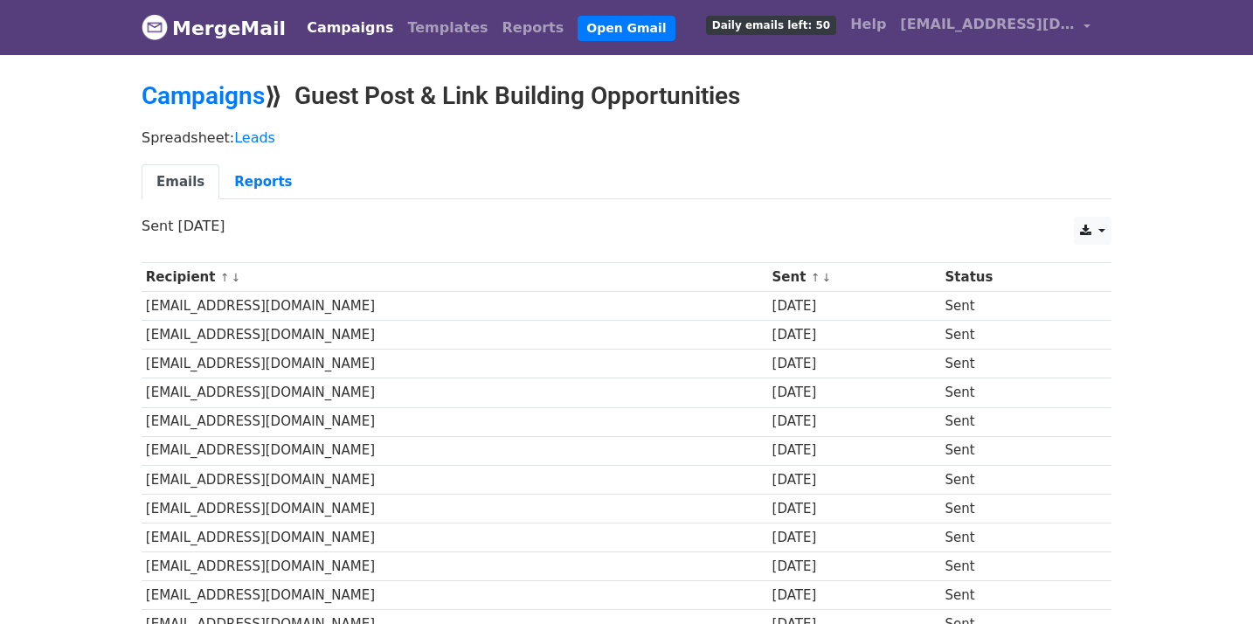 This screenshot has width=1253, height=624. Describe the element at coordinates (155, 27) in the screenshot. I see `img: MergeMail logo` at that location.